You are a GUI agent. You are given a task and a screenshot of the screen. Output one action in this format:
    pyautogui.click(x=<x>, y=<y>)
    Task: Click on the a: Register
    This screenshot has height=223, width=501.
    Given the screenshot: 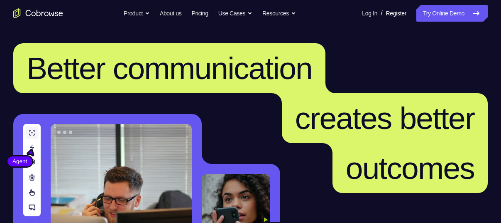 What is the action you would take?
    pyautogui.click(x=396, y=13)
    